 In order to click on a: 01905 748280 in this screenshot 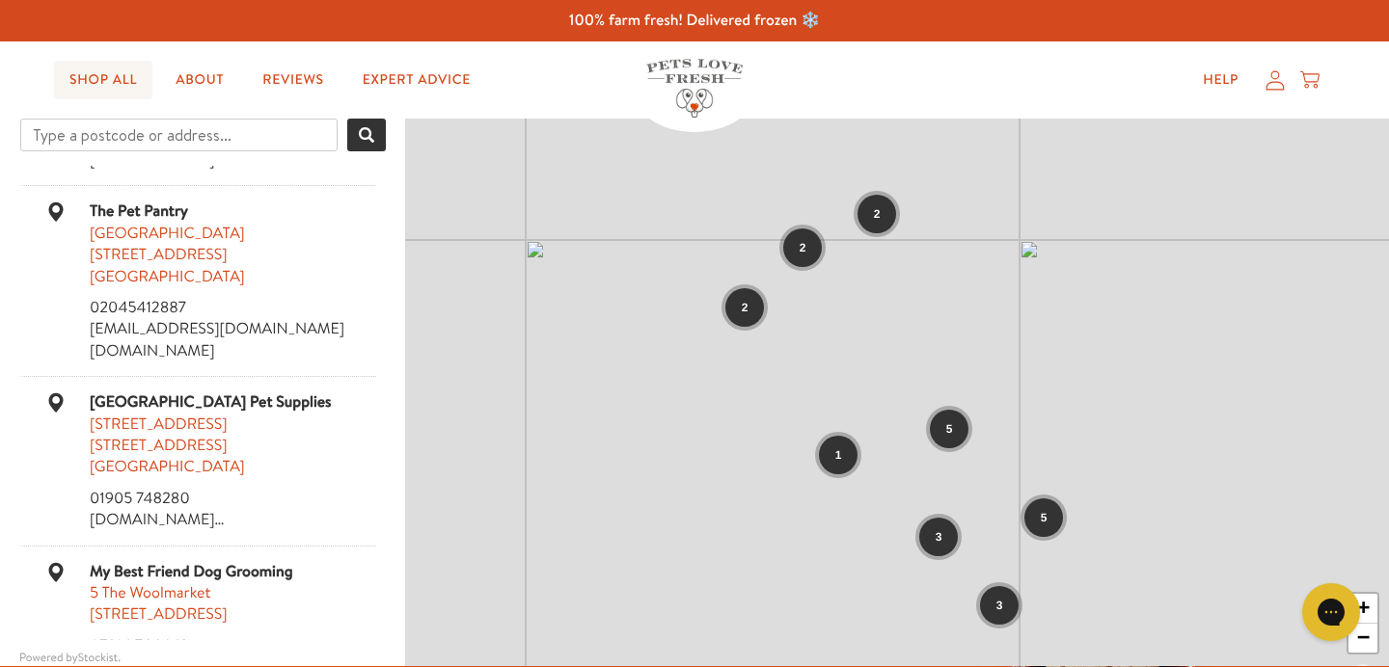, I will do `click(140, 499)`.